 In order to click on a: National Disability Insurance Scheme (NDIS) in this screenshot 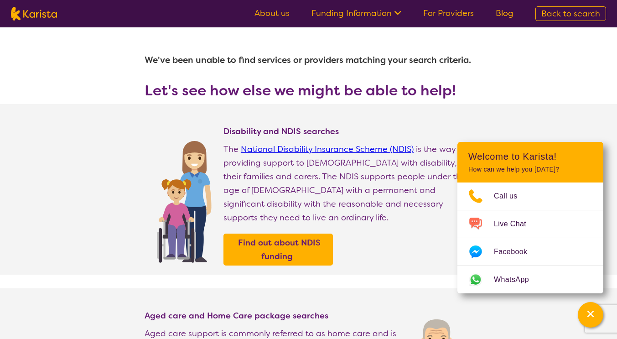, I will do `click(327, 149)`.